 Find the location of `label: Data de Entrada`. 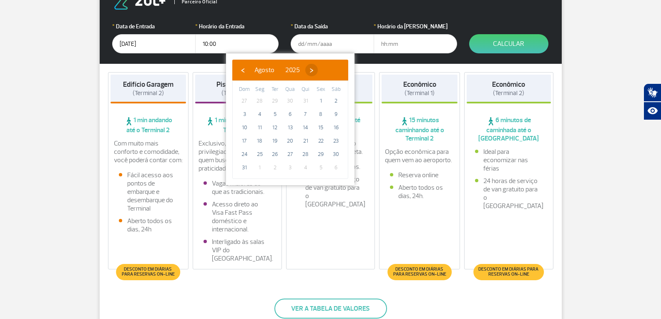

label: Data de Entrada is located at coordinates (154, 26).